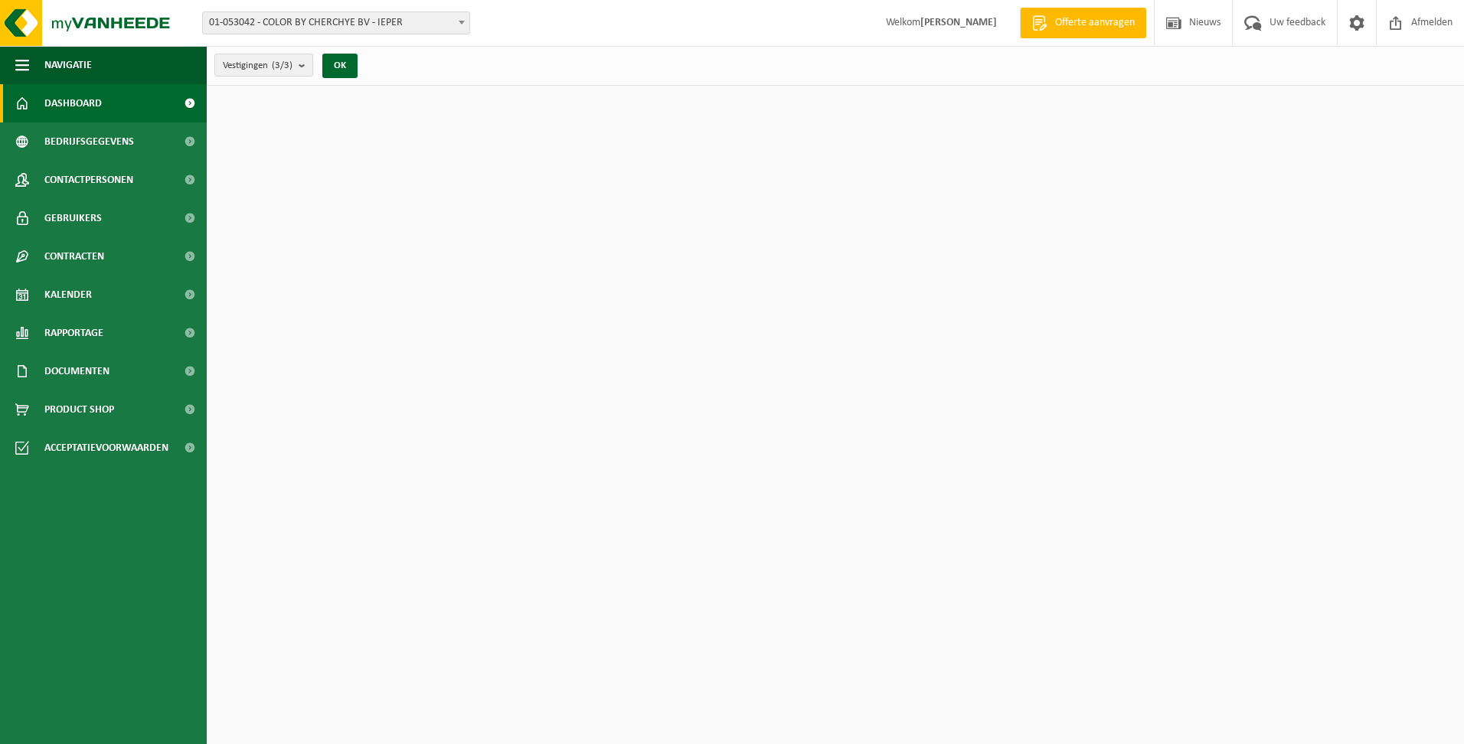 Image resolution: width=1464 pixels, height=744 pixels. Describe the element at coordinates (257, 66) in the screenshot. I see `span: Vestigingen` at that location.